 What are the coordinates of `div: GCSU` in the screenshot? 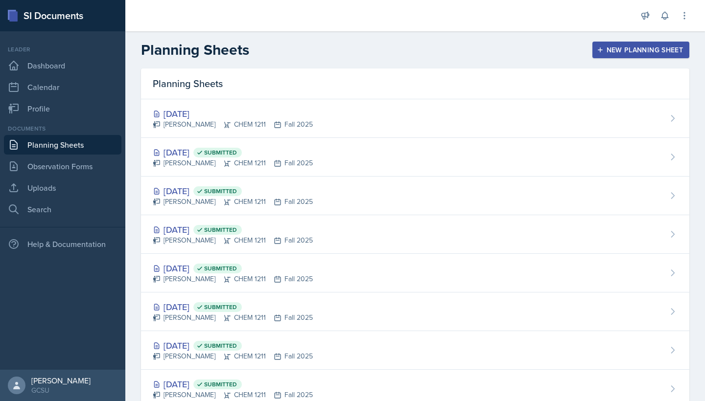 It's located at (61, 391).